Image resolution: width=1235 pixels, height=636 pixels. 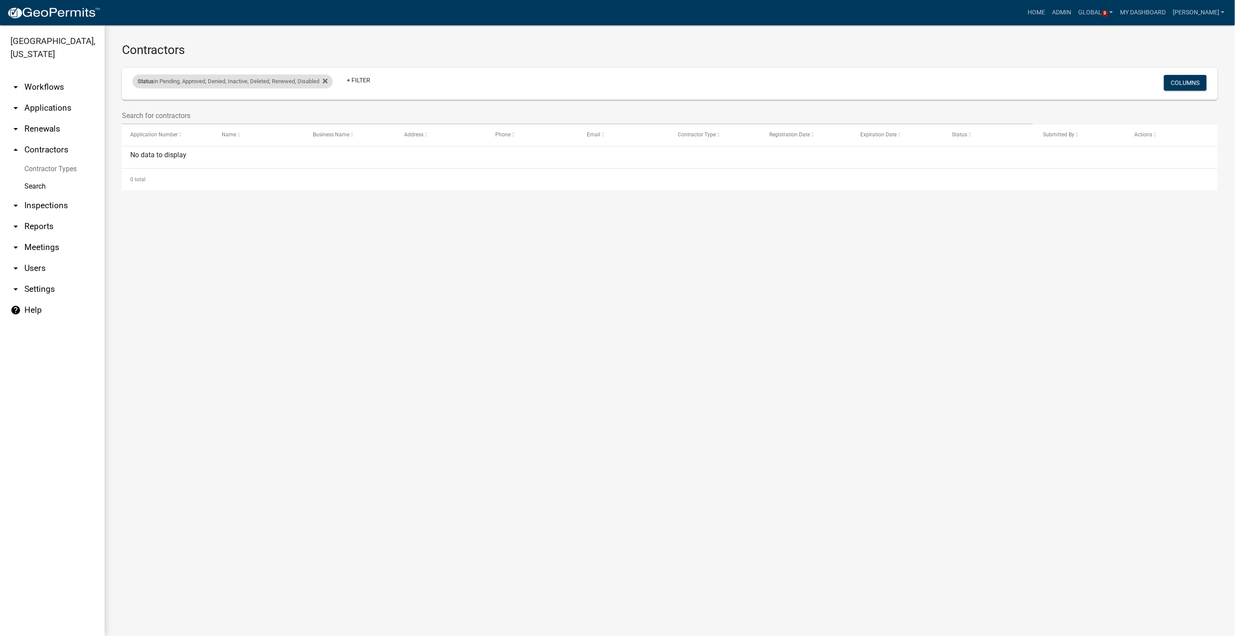 What do you see at coordinates (990, 135) in the screenshot?
I see `datatable-header-cell: Status` at bounding box center [990, 135].